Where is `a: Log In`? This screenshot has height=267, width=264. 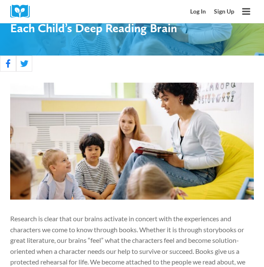 a: Log In is located at coordinates (198, 11).